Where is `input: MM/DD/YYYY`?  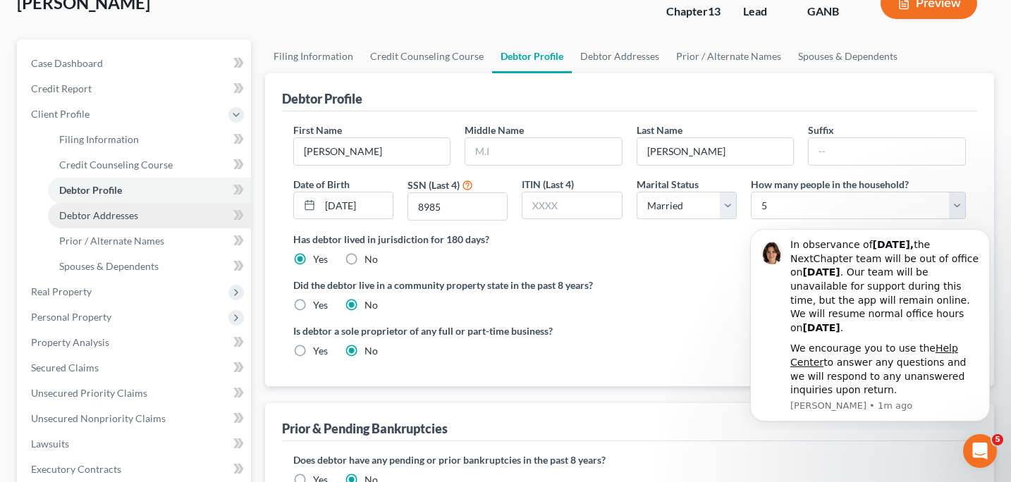
input: MM/DD/YYYY is located at coordinates (356, 206).